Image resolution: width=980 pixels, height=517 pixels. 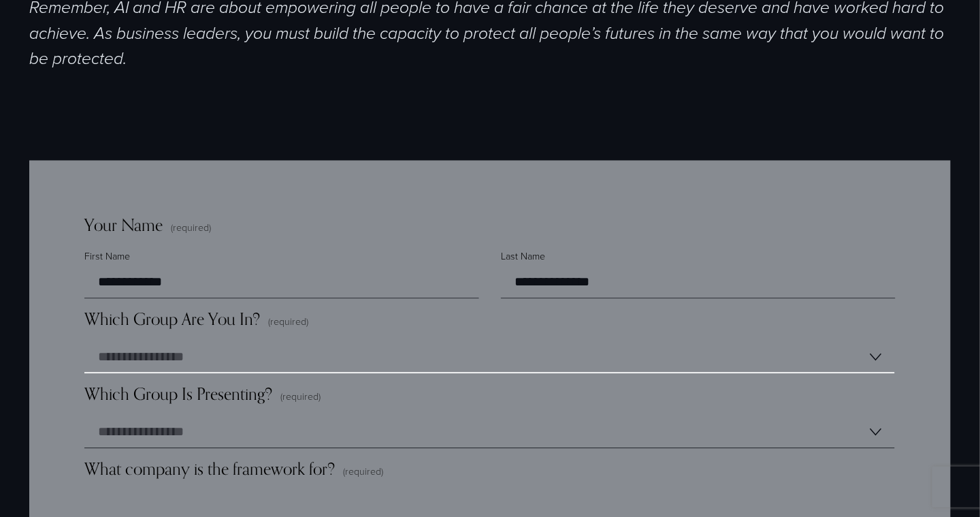 I want to click on div: First Name, so click(x=282, y=258).